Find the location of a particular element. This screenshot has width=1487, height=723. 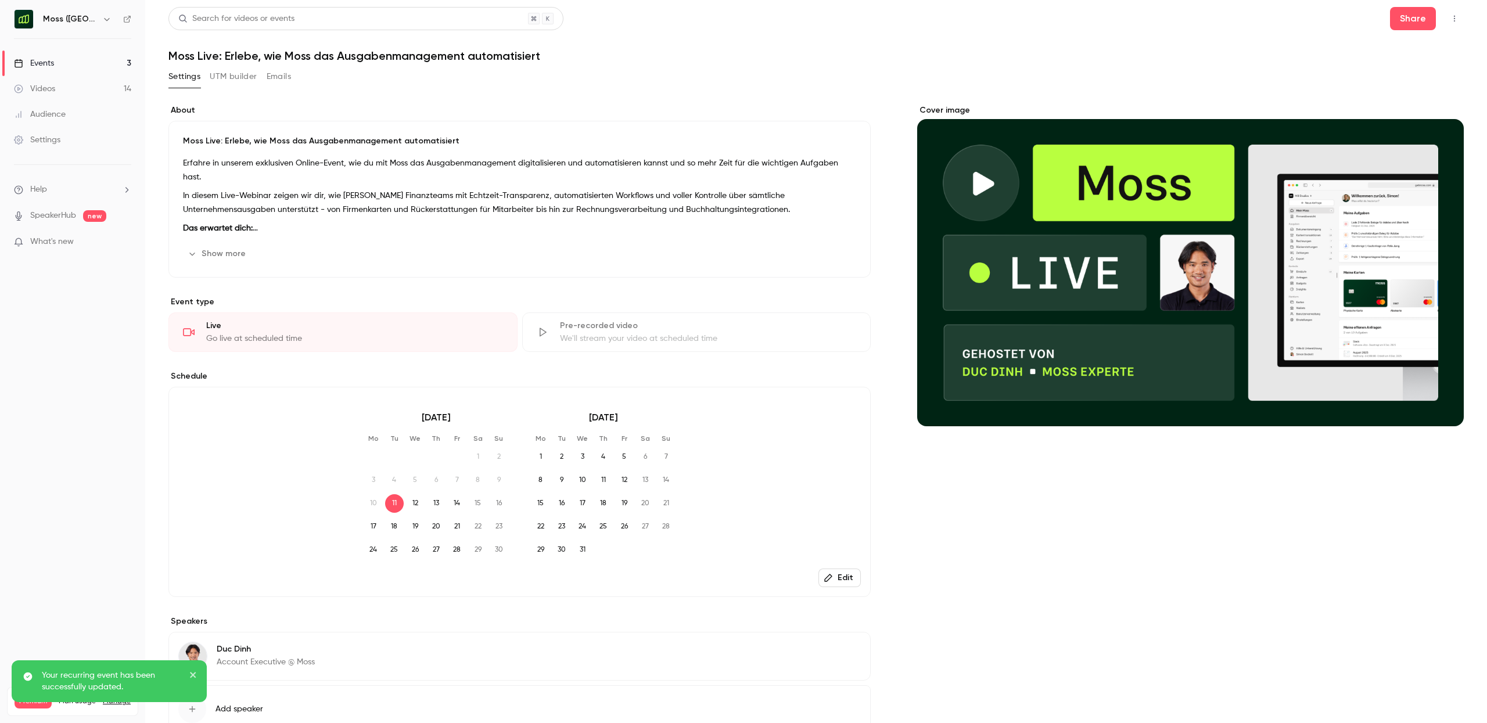

div: Events is located at coordinates (34, 63).